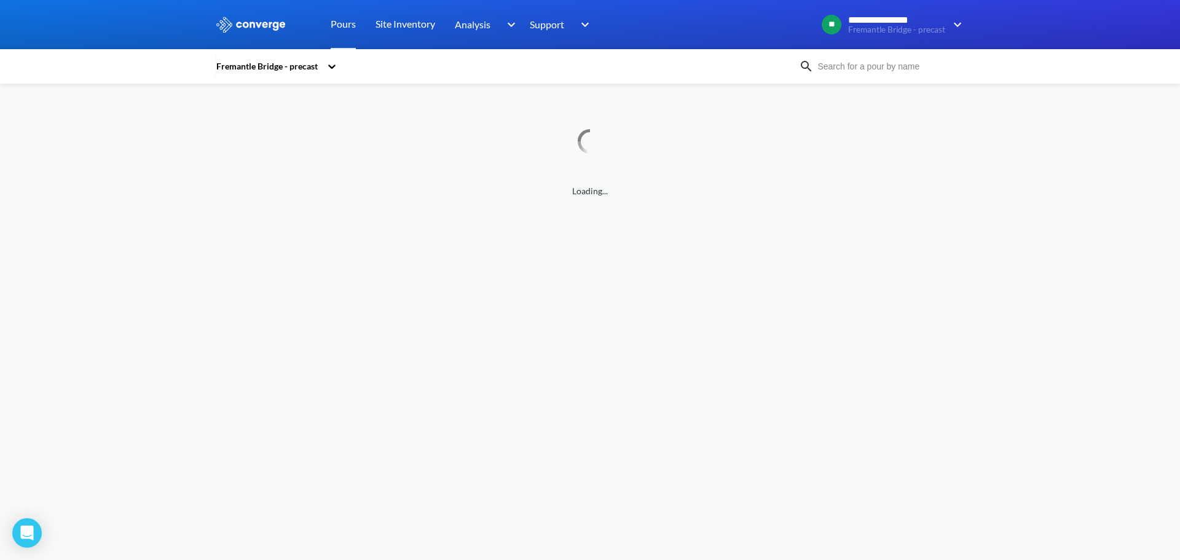 Image resolution: width=1180 pixels, height=560 pixels. I want to click on img: logo_ewhite.svg, so click(251, 25).